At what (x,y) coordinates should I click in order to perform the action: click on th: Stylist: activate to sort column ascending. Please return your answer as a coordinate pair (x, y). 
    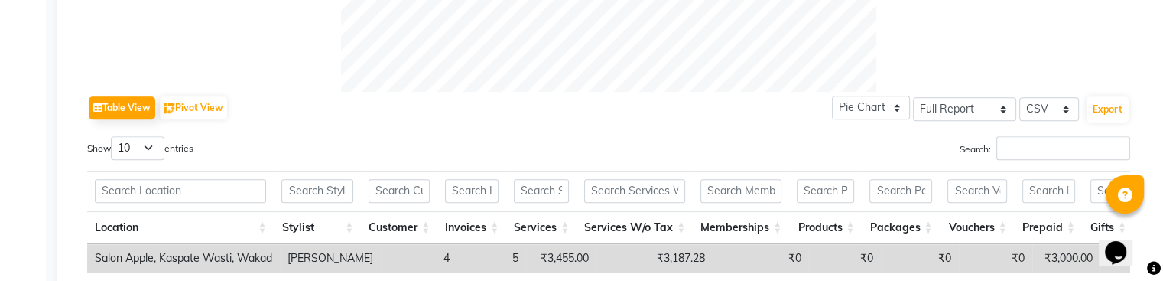
    Looking at the image, I should click on (317, 227).